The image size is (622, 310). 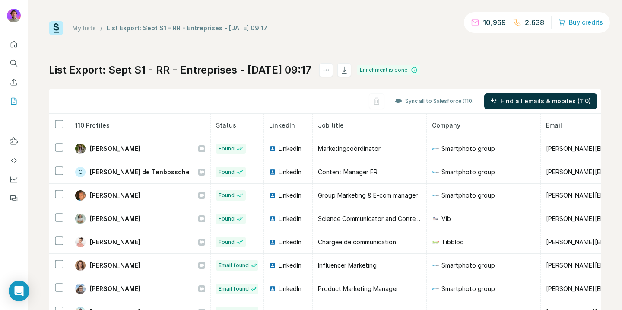 I want to click on span: Vib, so click(x=446, y=219).